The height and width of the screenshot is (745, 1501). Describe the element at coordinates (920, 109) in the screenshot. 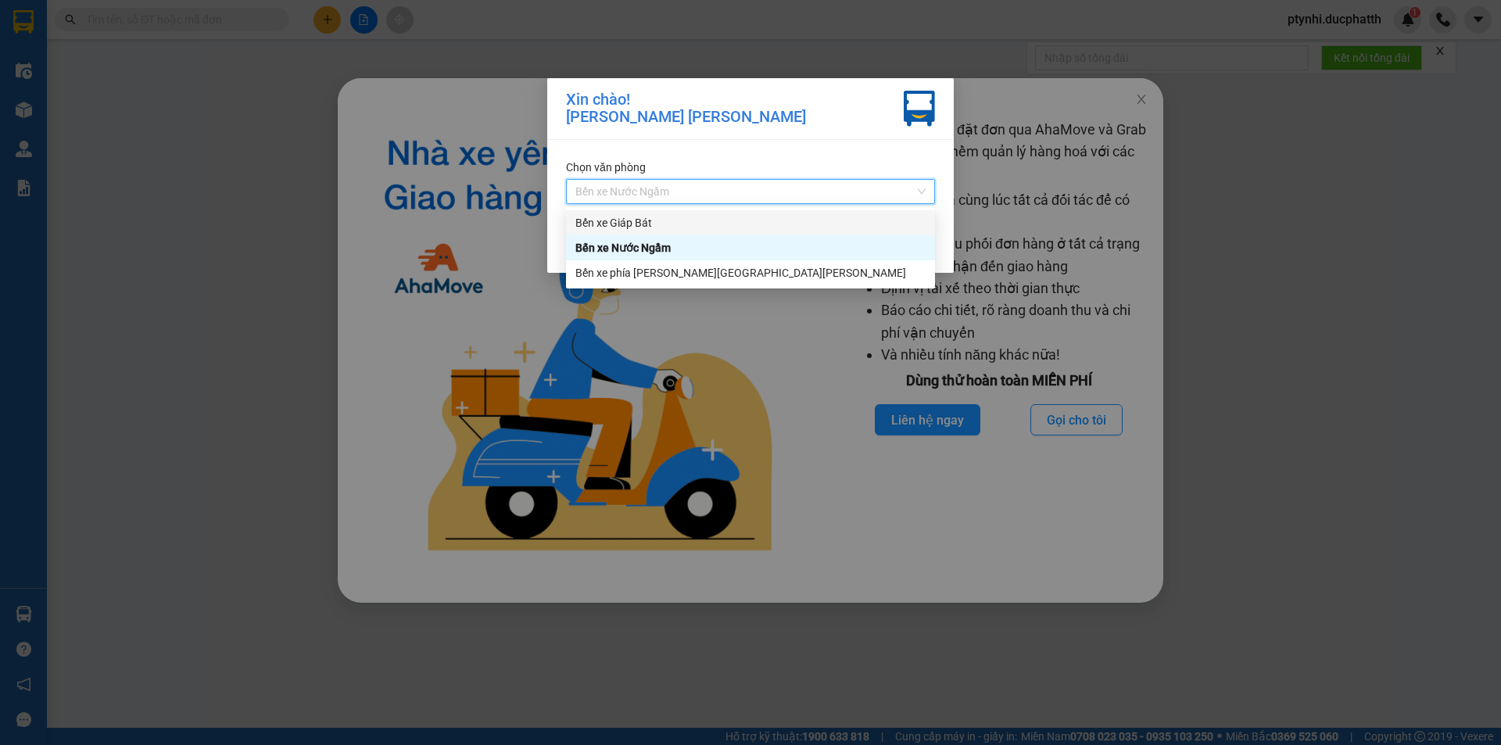

I see `img: vxr-icon` at that location.